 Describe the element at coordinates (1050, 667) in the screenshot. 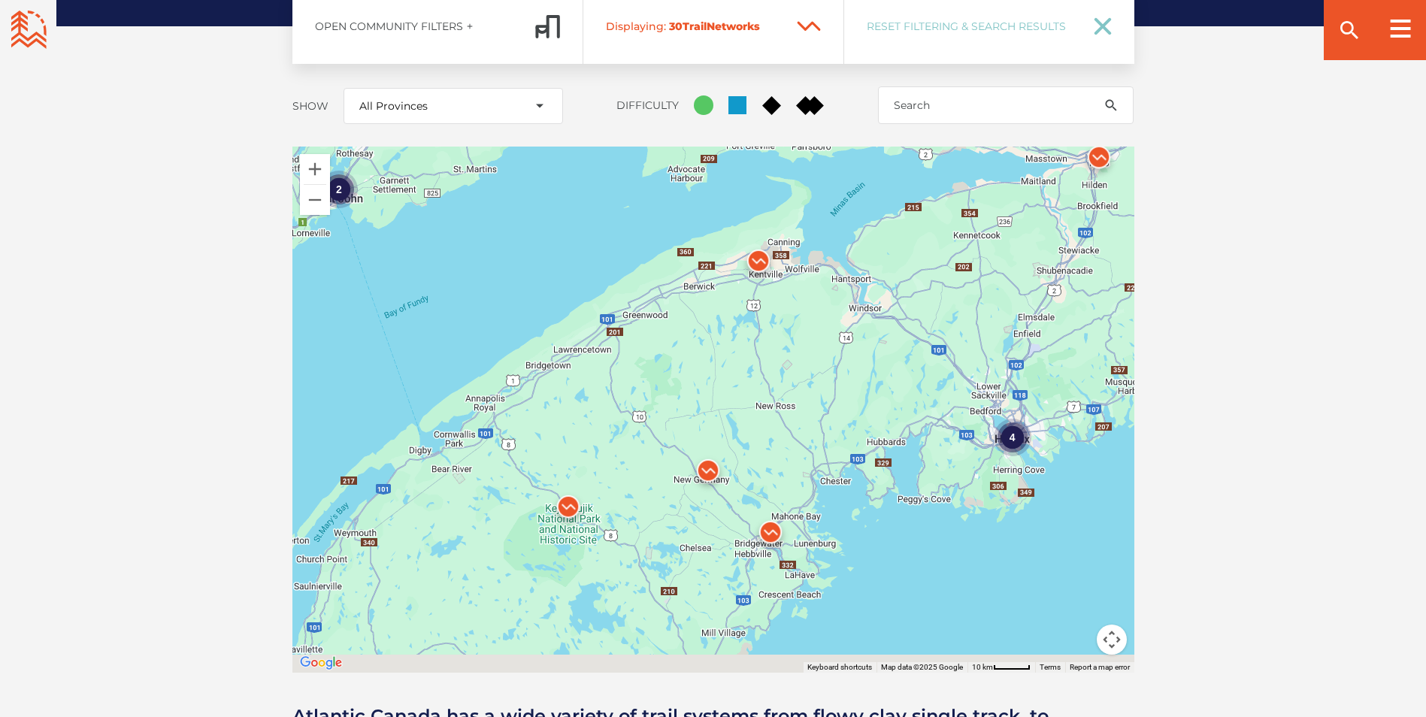

I see `a: Terms (opens in new tab)` at that location.